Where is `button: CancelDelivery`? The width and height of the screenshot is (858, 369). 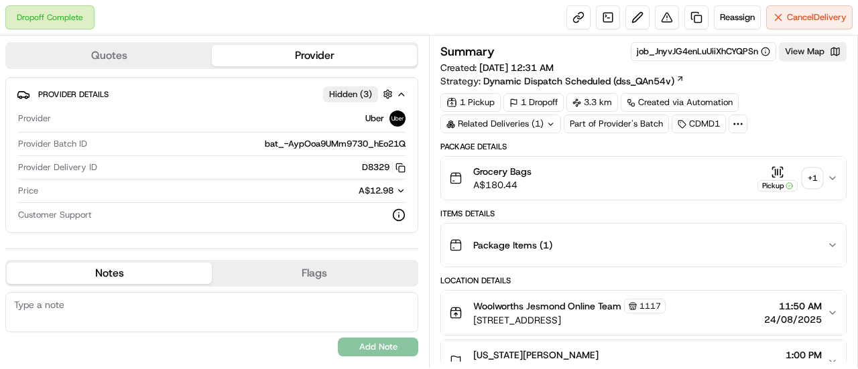
button: CancelDelivery is located at coordinates (809, 17).